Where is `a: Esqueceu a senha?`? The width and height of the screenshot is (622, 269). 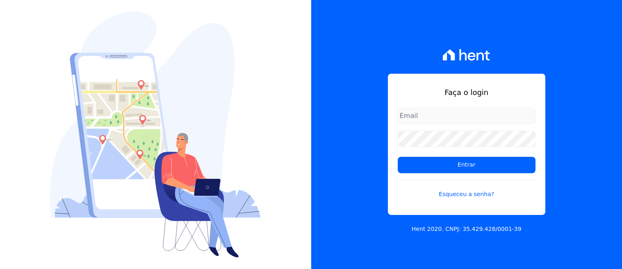 a: Esqueceu a senha? is located at coordinates (466, 189).